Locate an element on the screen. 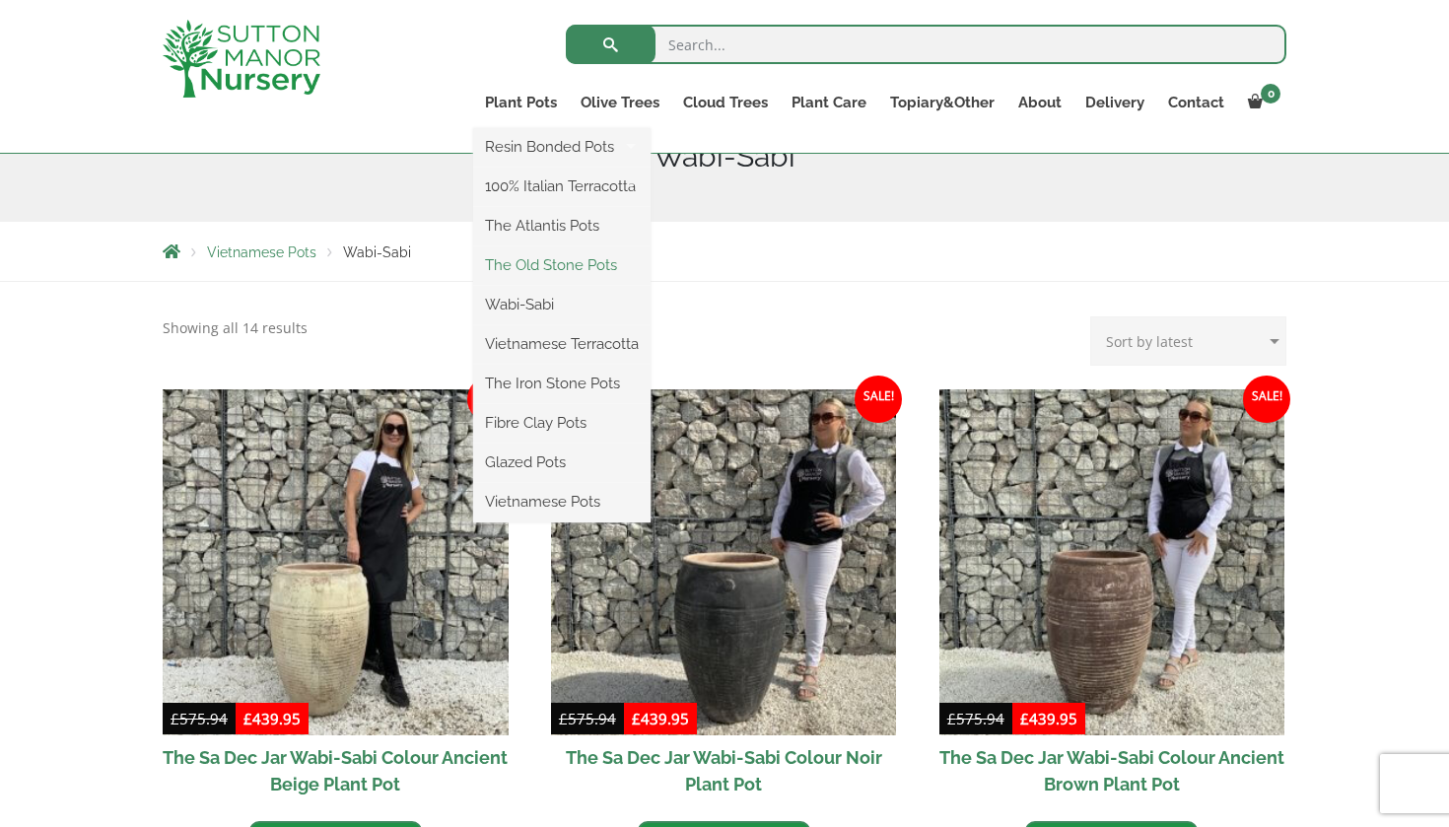  img: The Sa Dec Jar Wabi-Sabi Colour Ancient Brown Plant Pot is located at coordinates (1112, 562).